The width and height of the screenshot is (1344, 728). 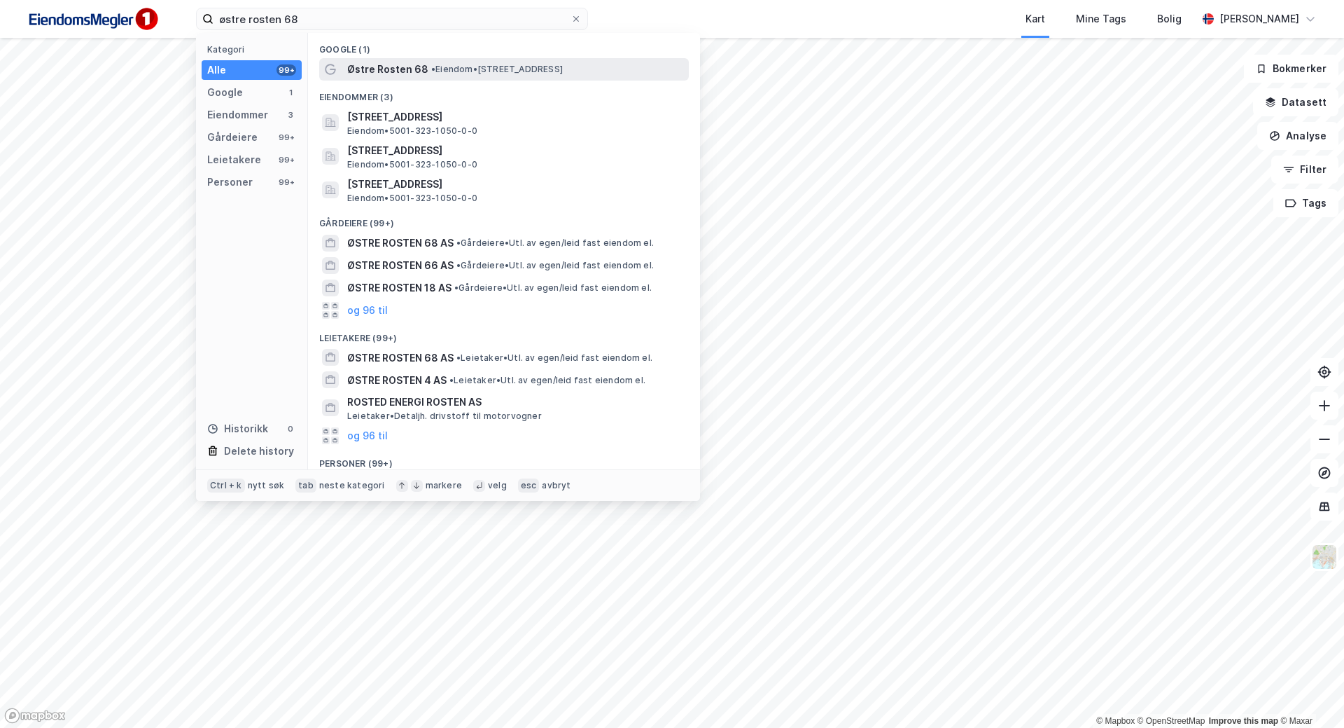 I want to click on div: Ctrl + k, so click(x=226, y=485).